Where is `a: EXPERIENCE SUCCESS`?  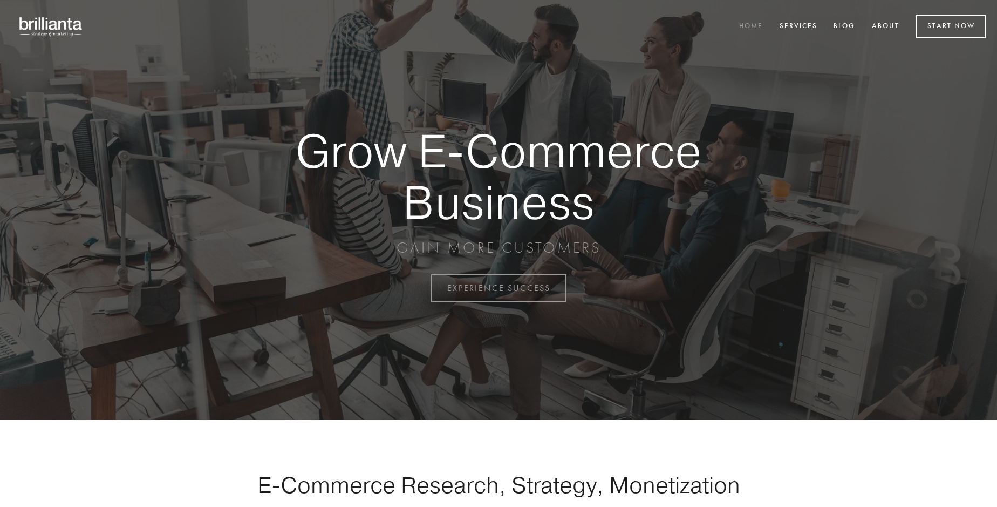
a: EXPERIENCE SUCCESS is located at coordinates (499, 288).